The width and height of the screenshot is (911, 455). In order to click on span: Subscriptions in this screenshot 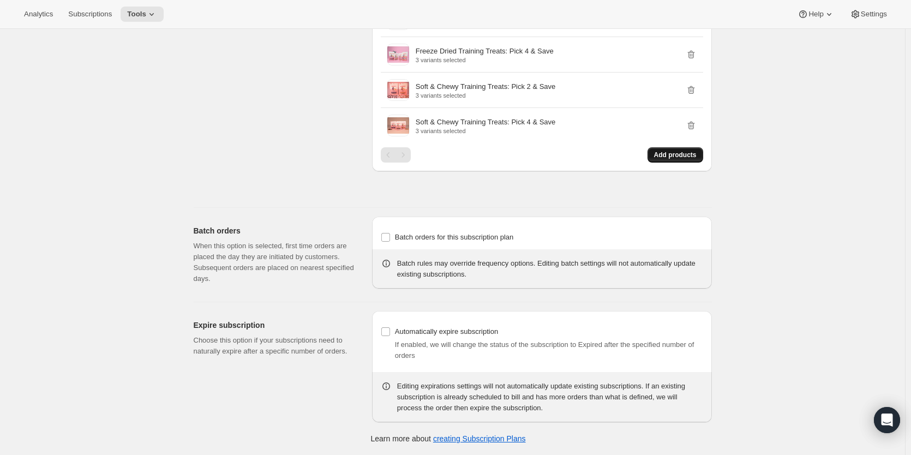, I will do `click(90, 14)`.